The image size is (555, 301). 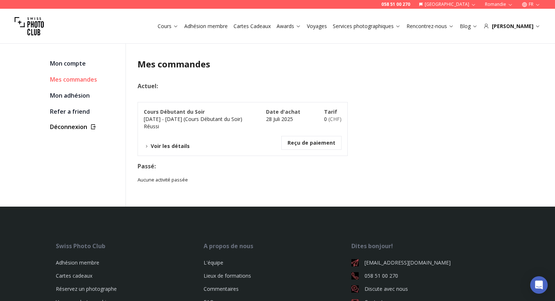 I want to click on button: Adhésion membre, so click(x=206, y=26).